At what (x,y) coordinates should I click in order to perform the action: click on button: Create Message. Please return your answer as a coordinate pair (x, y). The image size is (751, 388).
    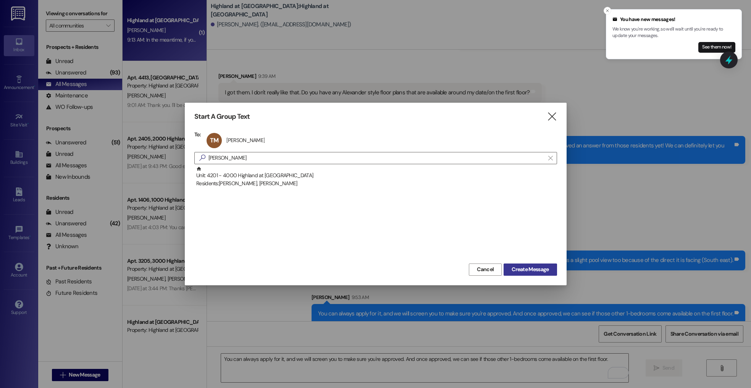
    Looking at the image, I should click on (530, 270).